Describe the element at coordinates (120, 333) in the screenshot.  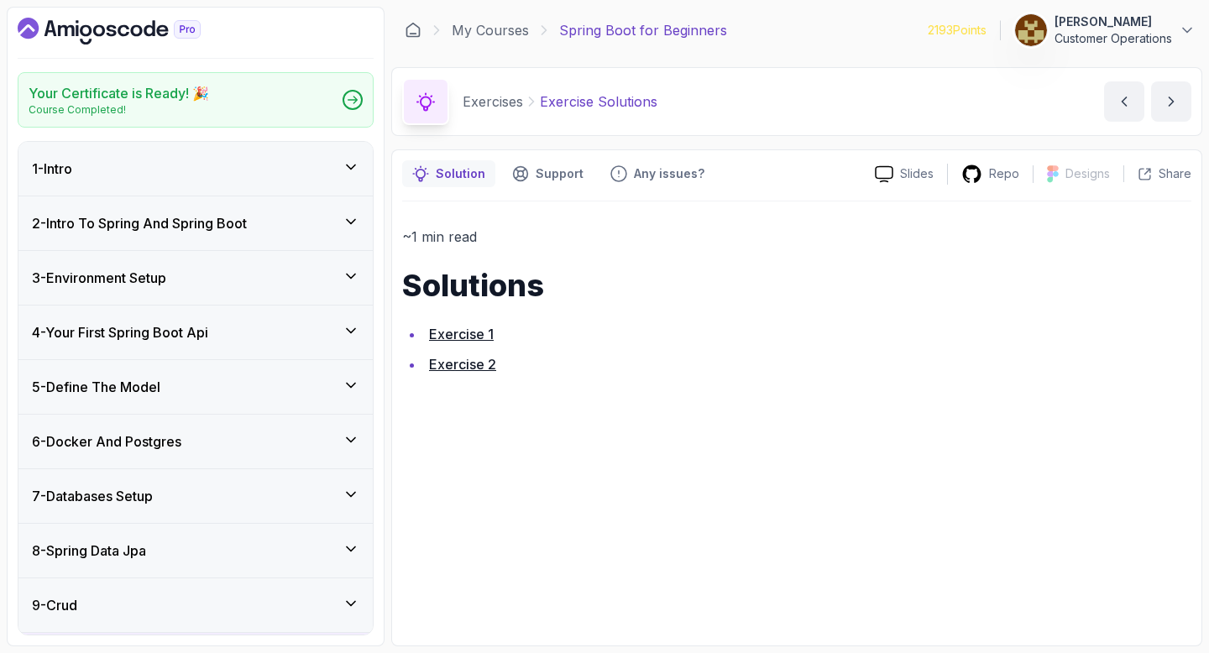
I see `h3: 4 - Your First Spring Boot Api` at that location.